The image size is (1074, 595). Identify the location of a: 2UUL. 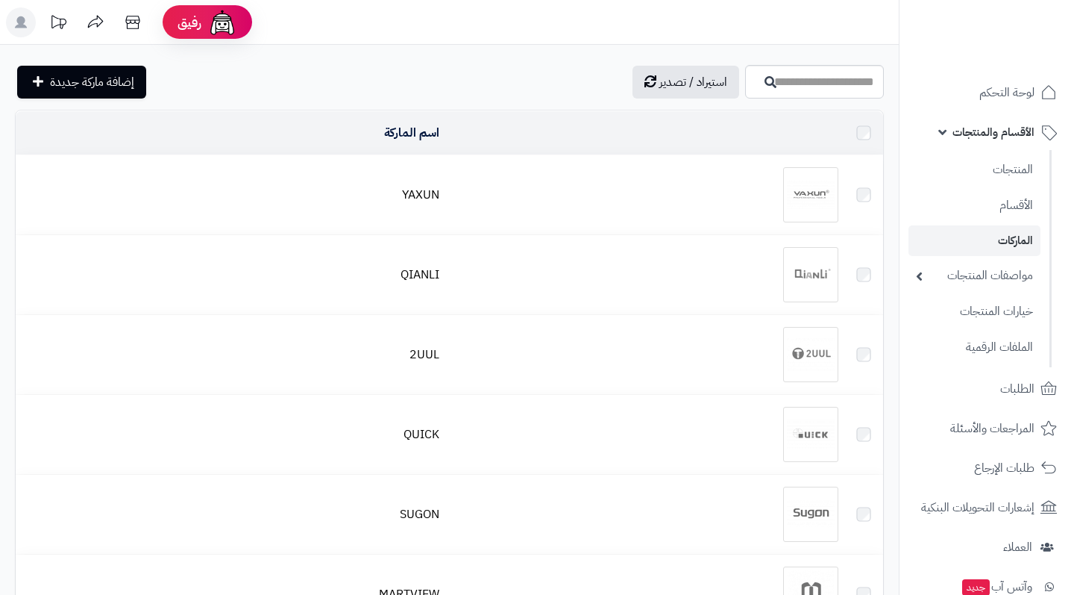
(425, 354).